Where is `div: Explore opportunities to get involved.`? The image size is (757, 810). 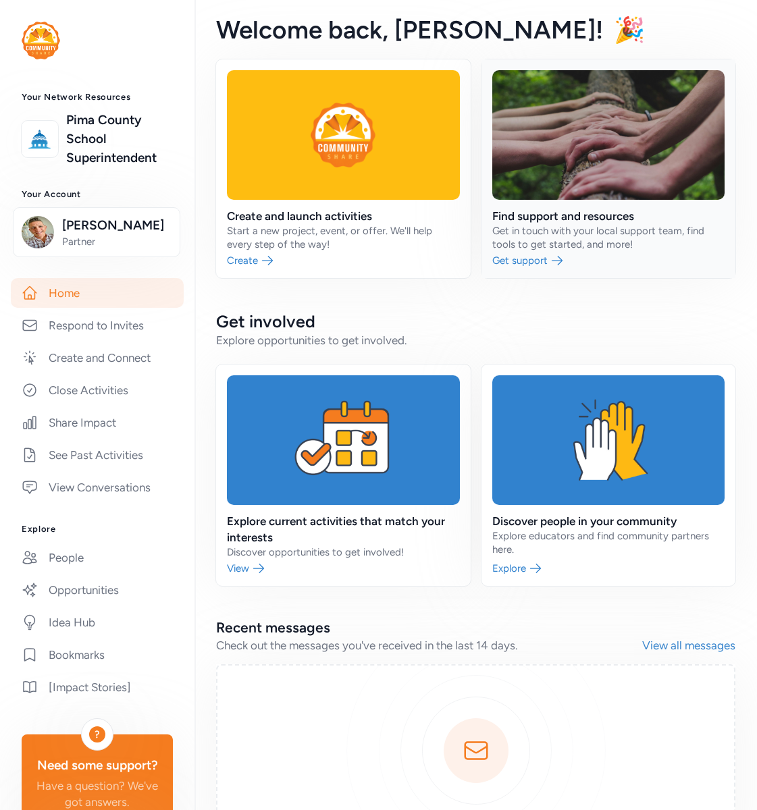
div: Explore opportunities to get involved. is located at coordinates (475, 340).